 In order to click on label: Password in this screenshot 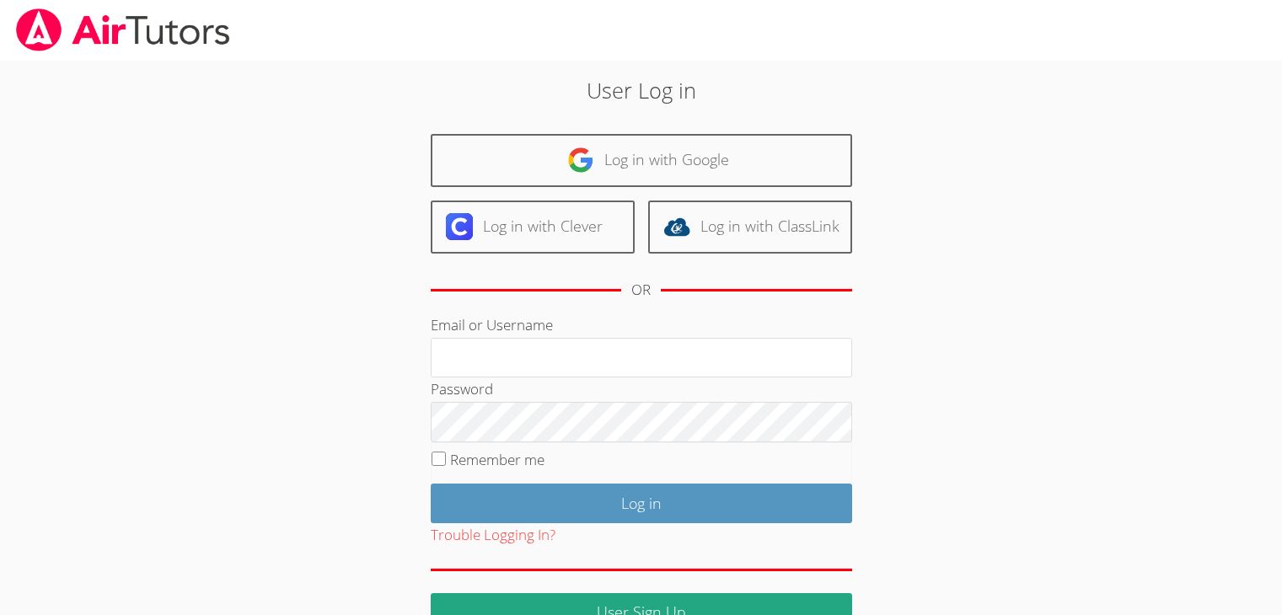, I will do `click(462, 389)`.